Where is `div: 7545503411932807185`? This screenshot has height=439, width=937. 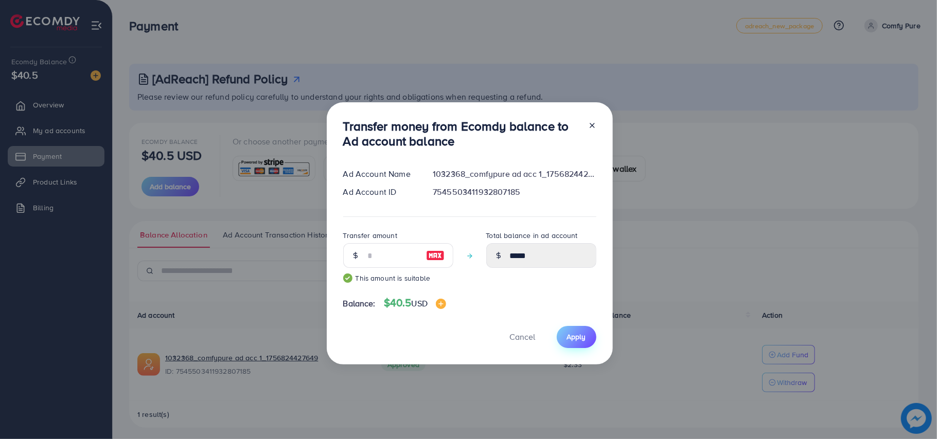 div: 7545503411932807185 is located at coordinates (514, 192).